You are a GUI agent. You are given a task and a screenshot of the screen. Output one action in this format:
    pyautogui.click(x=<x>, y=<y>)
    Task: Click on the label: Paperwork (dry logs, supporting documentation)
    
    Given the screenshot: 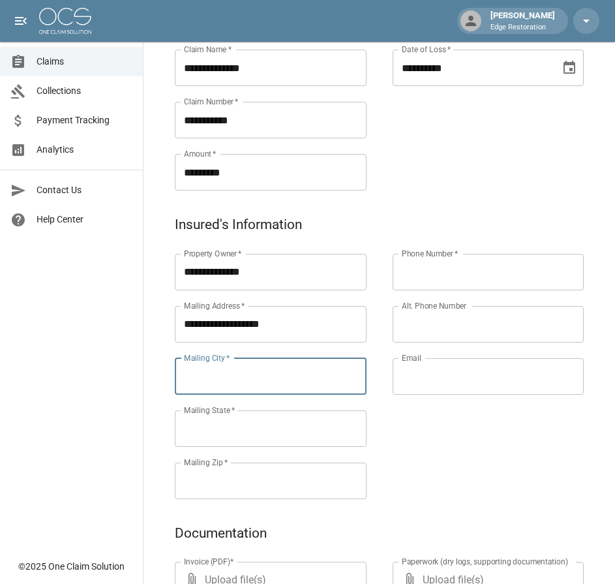 What is the action you would take?
    pyautogui.click(x=485, y=561)
    